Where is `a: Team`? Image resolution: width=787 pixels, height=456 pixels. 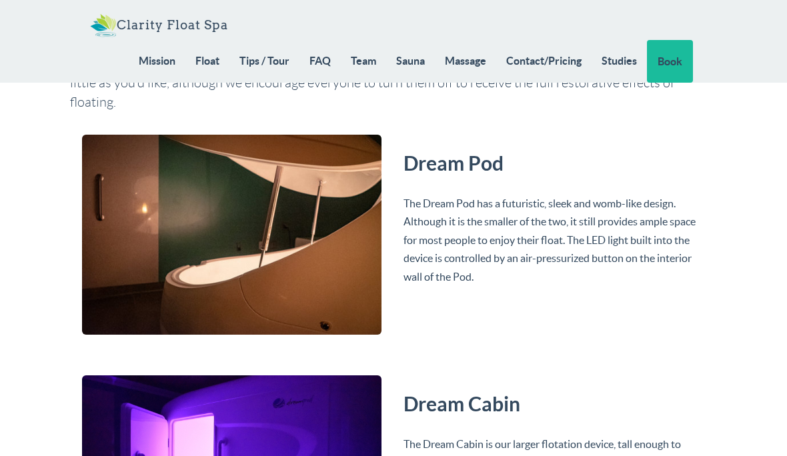
a: Team is located at coordinates (363, 61).